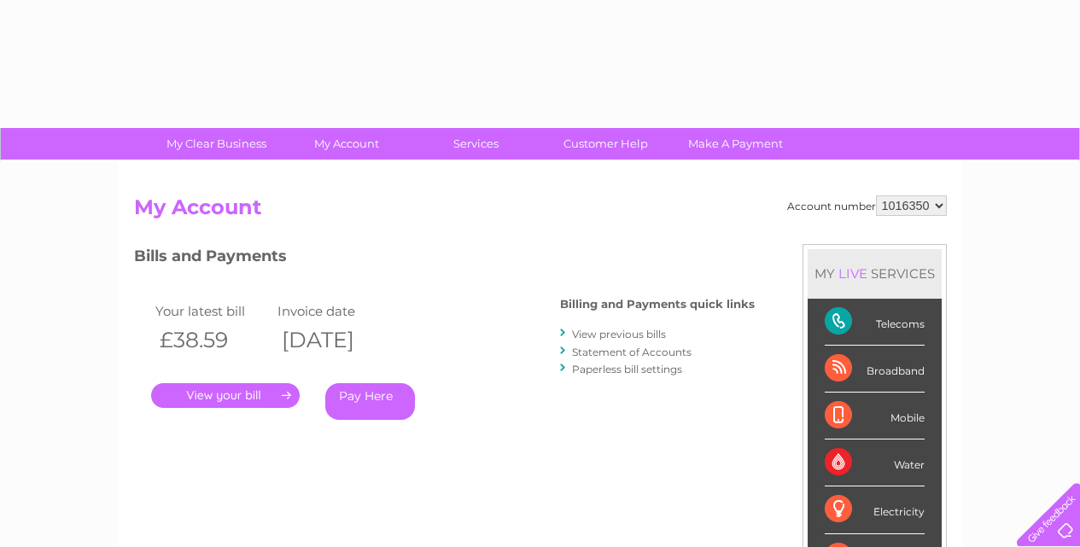 This screenshot has width=1080, height=547. Describe the element at coordinates (875, 273) in the screenshot. I see `div: MY SERVICES` at that location.